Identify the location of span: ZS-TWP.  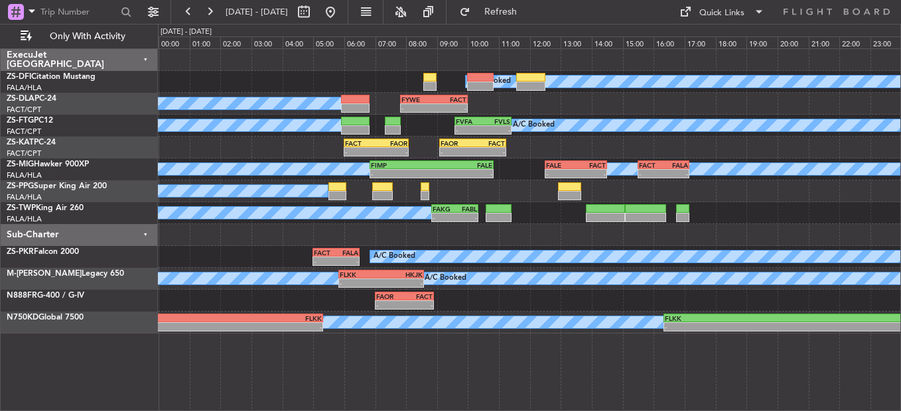
(21, 208).